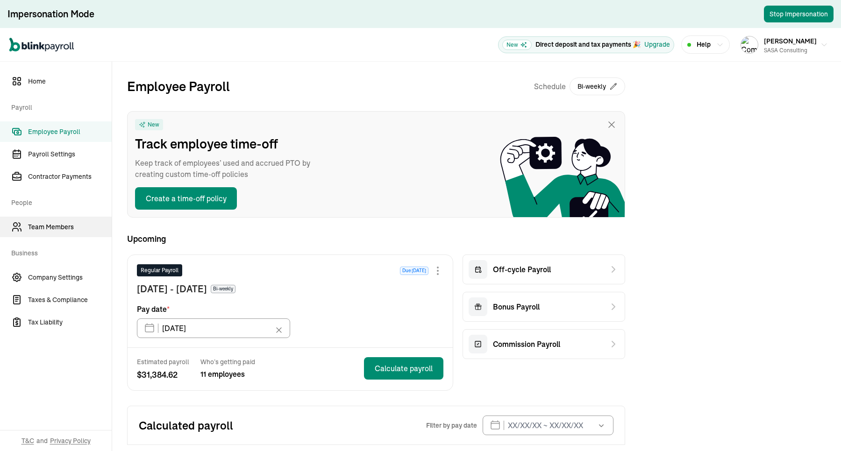 The width and height of the screenshot is (841, 451). I want to click on h2: Employee Payroll, so click(179, 86).